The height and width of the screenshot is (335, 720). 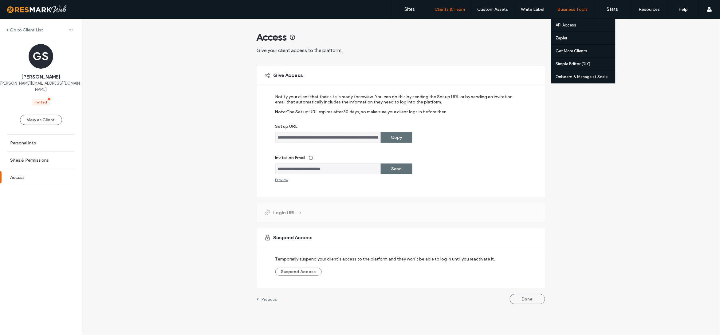 I want to click on label: Copy, so click(x=397, y=137).